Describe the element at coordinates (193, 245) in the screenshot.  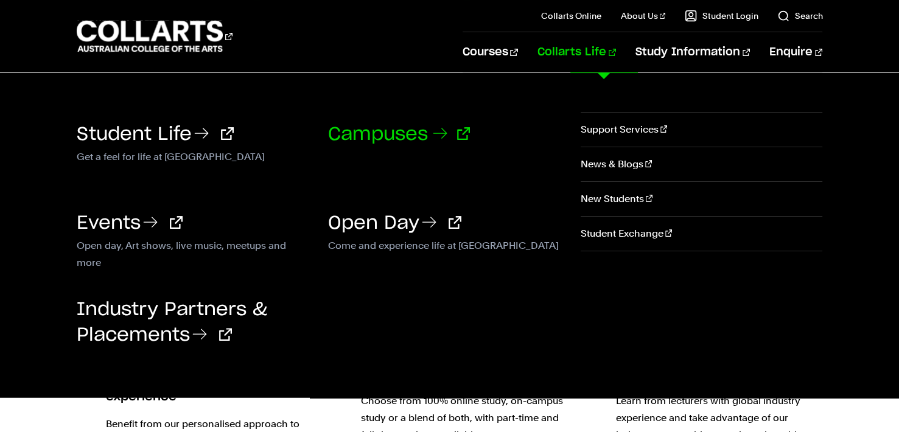
I see `p: Open day, Art shows, live music, meetups and more` at that location.